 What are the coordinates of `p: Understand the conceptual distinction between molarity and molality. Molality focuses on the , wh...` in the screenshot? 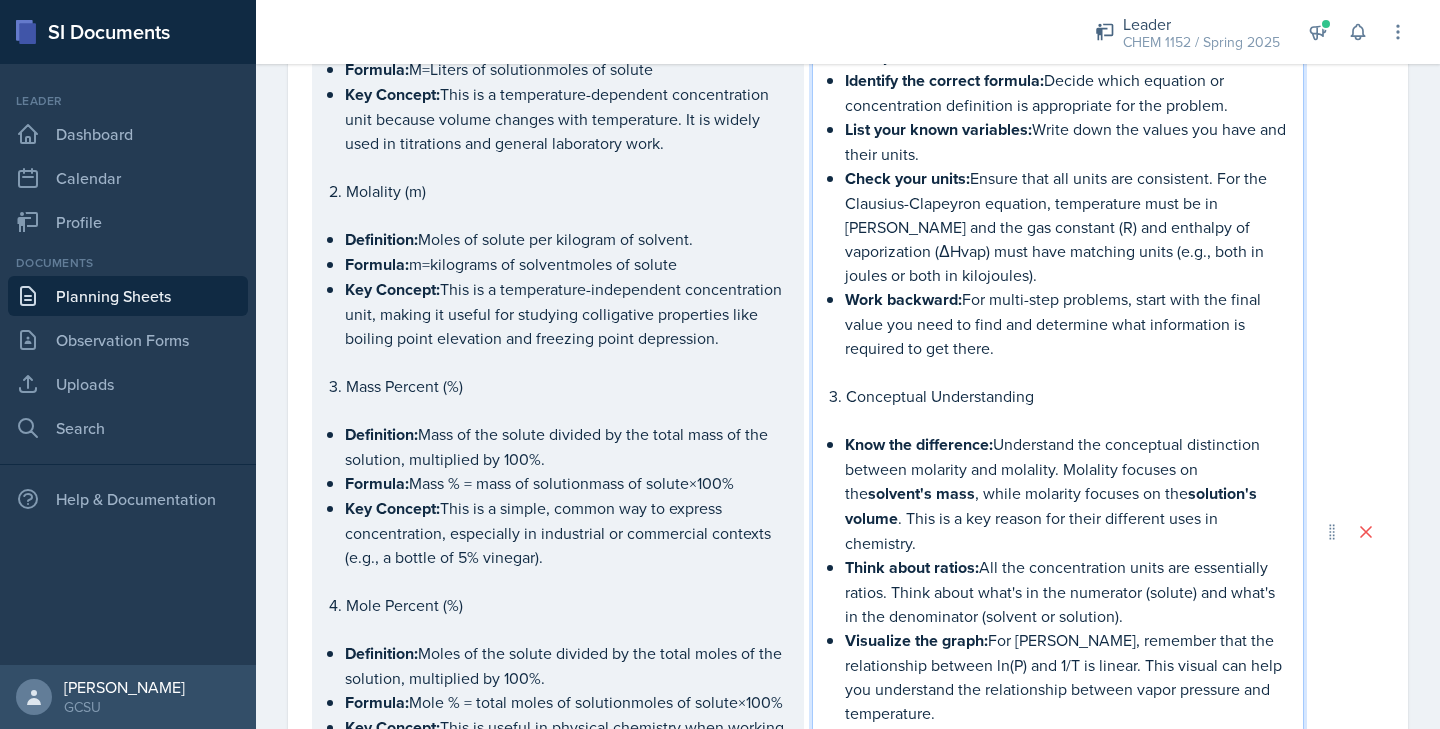 It's located at (1066, 493).